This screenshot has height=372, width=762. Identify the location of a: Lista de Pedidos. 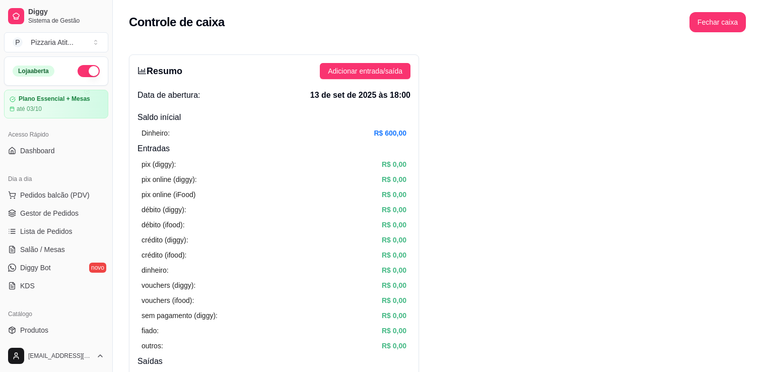
(56, 231).